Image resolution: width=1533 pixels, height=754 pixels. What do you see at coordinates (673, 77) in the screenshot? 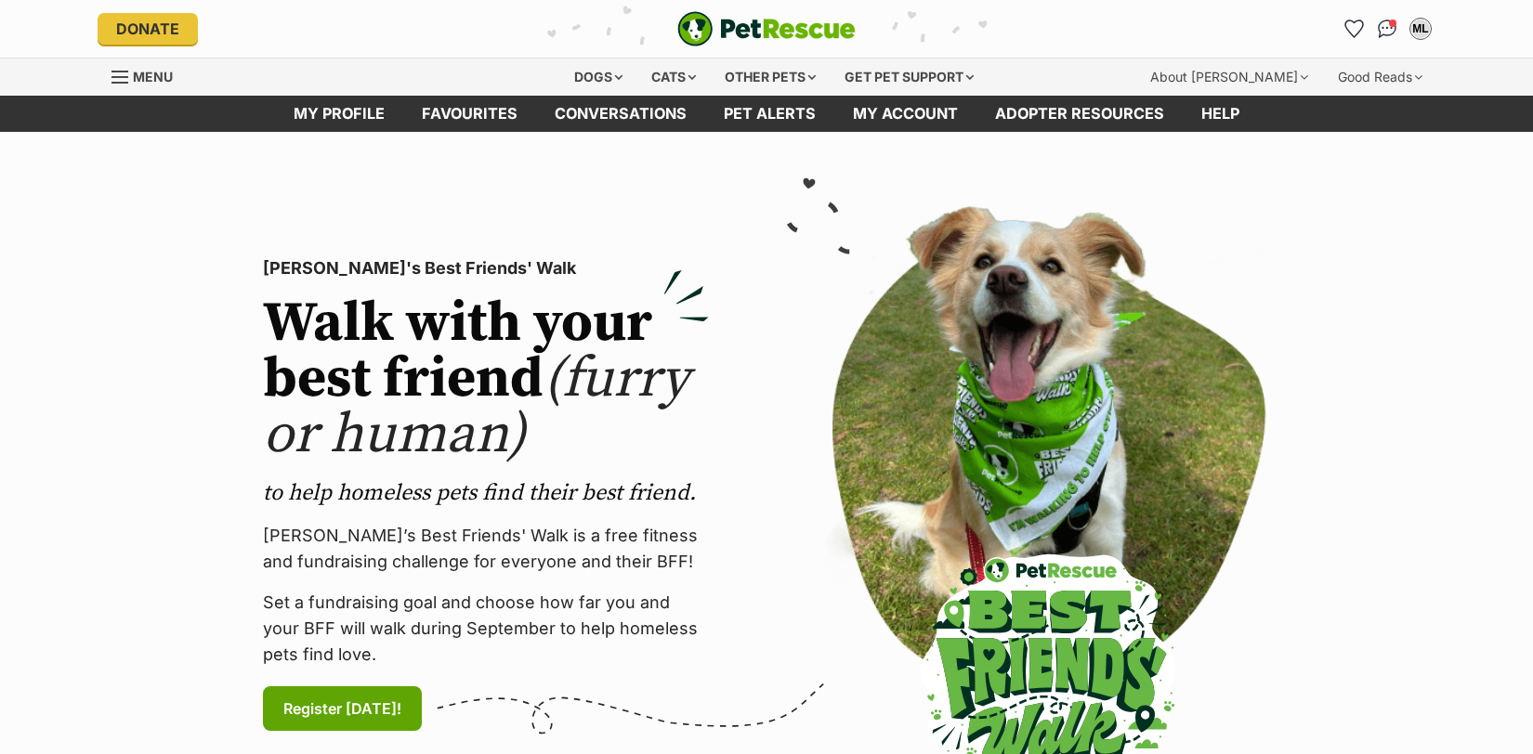
I see `div: Cats` at bounding box center [673, 77].